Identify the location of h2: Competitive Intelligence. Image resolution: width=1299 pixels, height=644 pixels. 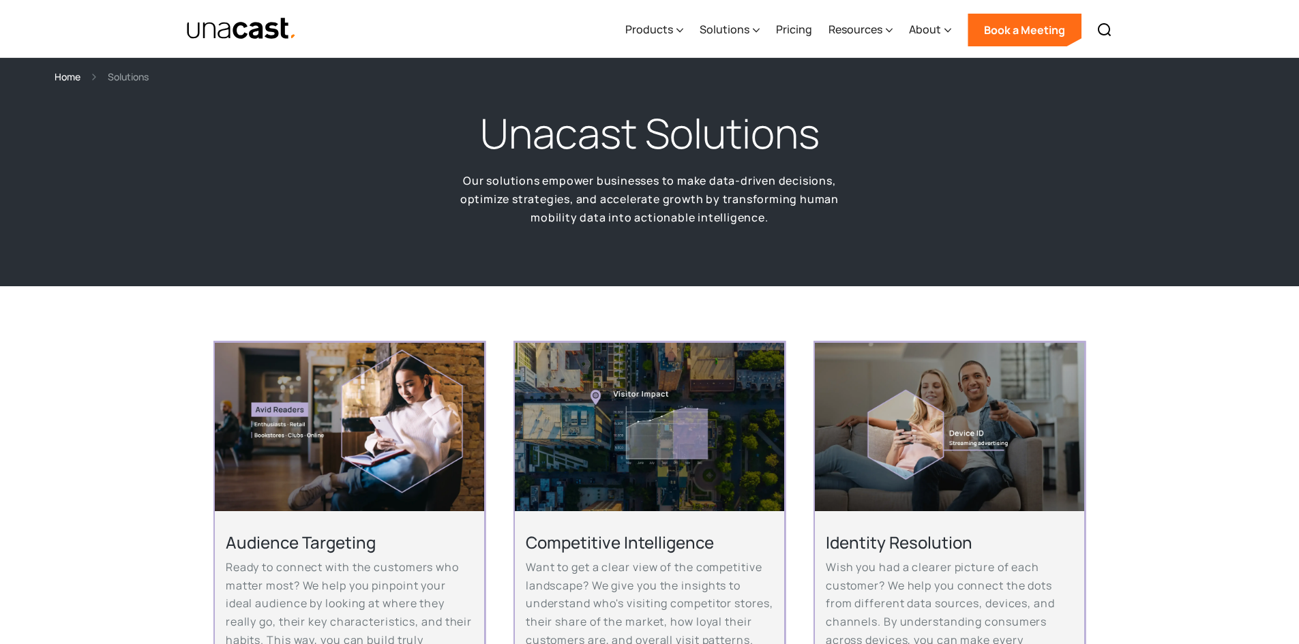
(649, 542).